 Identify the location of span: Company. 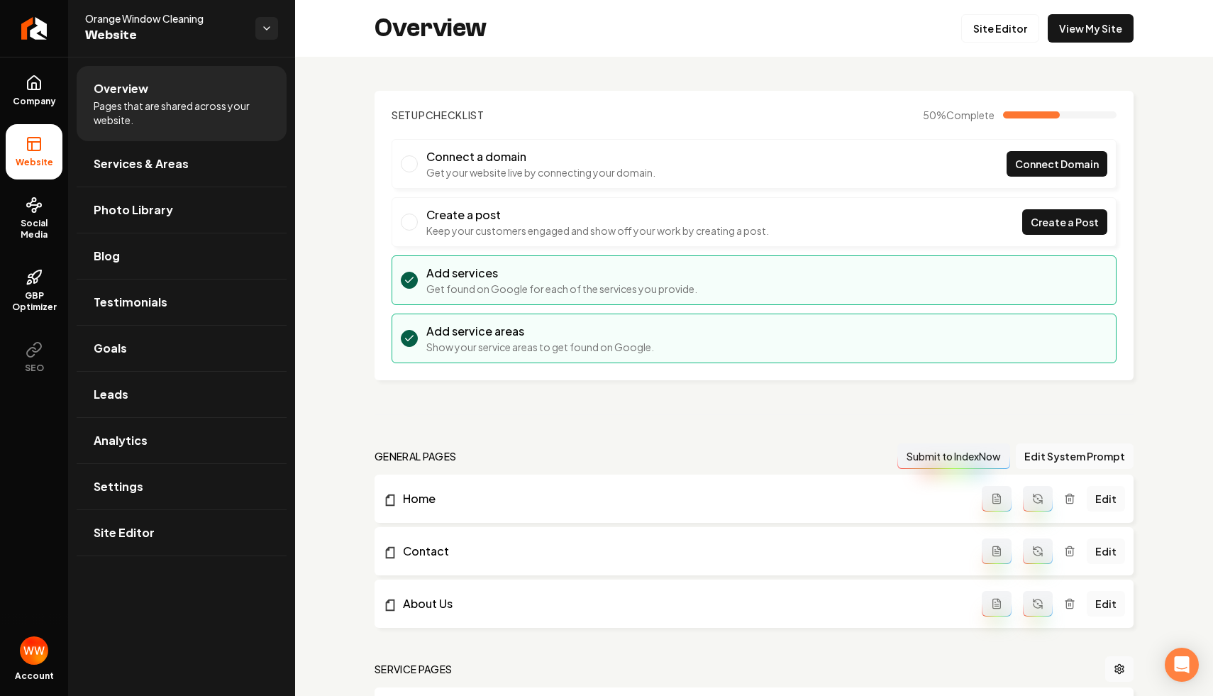
(34, 101).